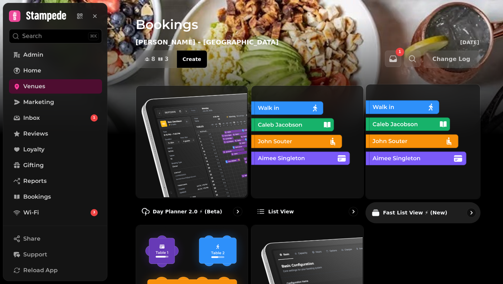 This screenshot has width=503, height=284. Describe the element at coordinates (33, 55) in the screenshot. I see `span: Admin` at that location.